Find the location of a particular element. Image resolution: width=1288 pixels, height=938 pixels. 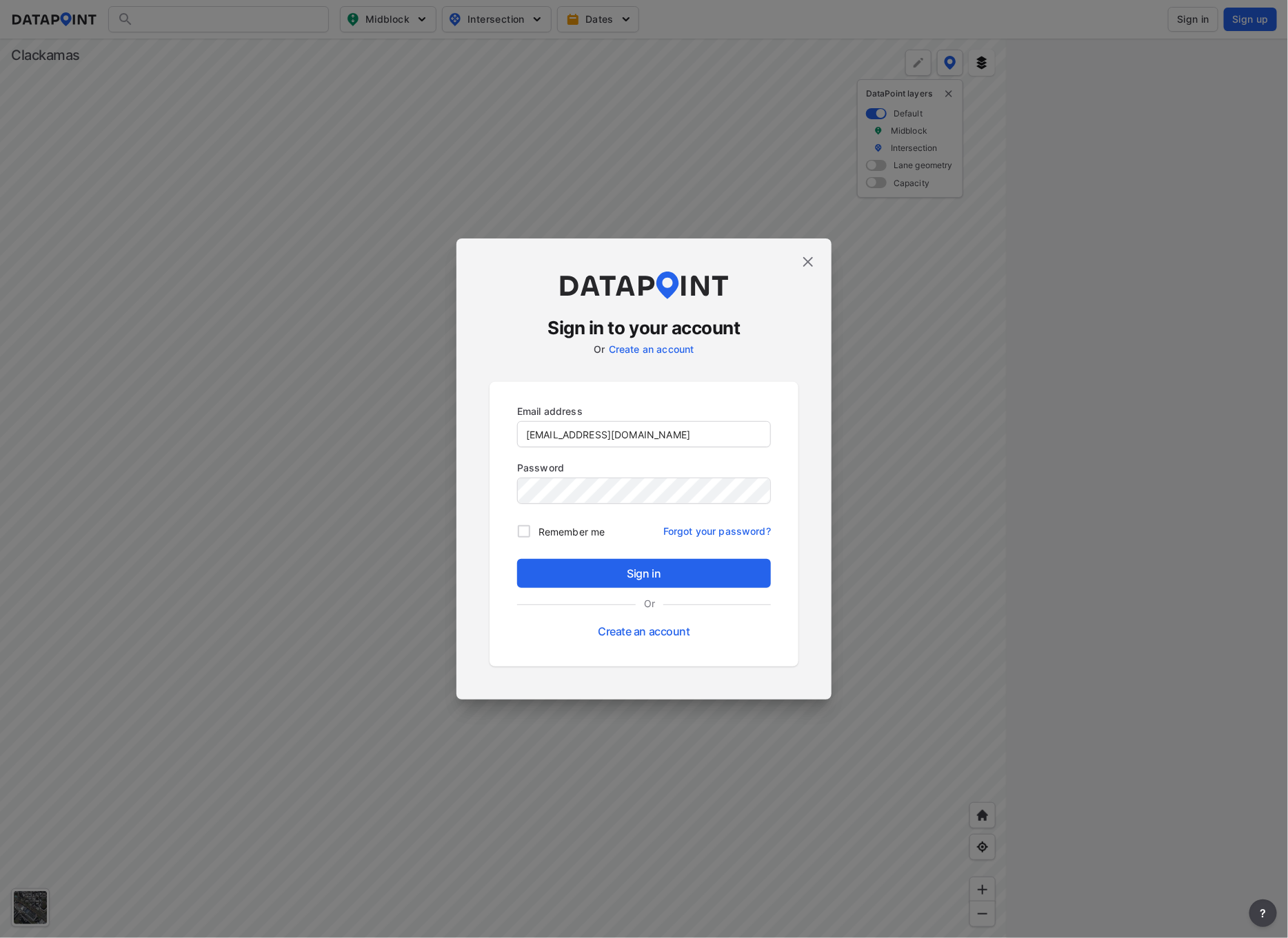

span: Sign in is located at coordinates (644, 574).